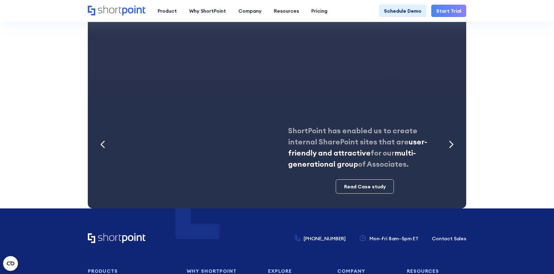  Describe the element at coordinates (222, 271) in the screenshot. I see `h3: Why Shortpoint` at that location.